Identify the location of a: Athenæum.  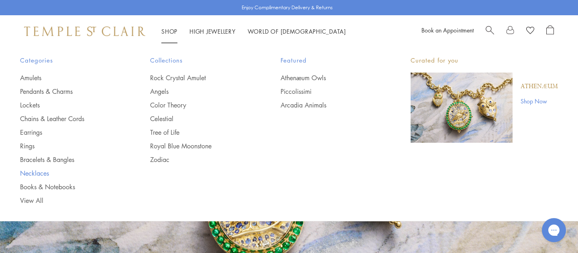
(539, 87).